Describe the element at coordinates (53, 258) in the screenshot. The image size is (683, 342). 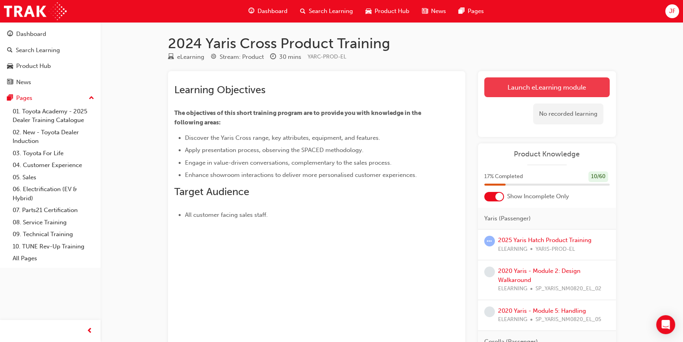
I see `a: All Pages` at that location.